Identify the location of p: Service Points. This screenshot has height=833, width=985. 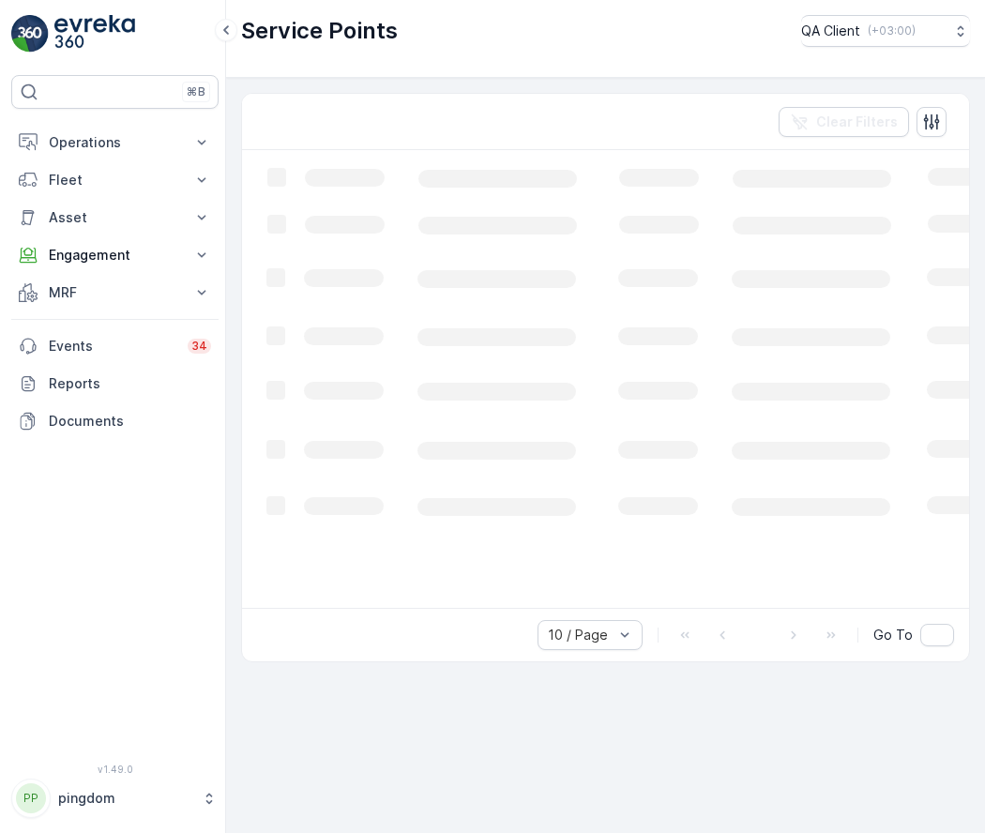
(319, 31).